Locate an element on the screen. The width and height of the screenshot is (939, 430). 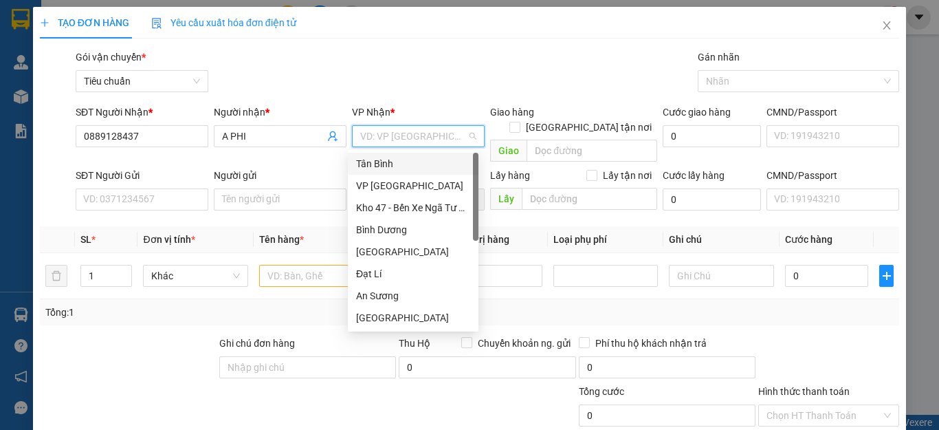
div: Tân Bình is located at coordinates (413, 164).